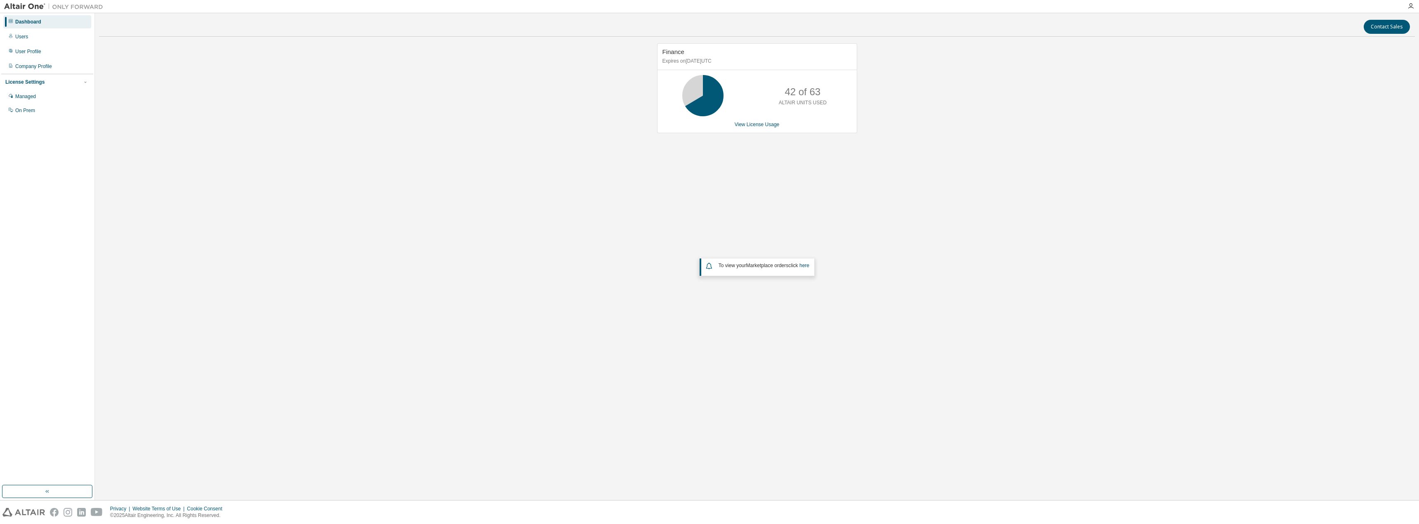 This screenshot has height=524, width=1419. Describe the element at coordinates (28, 52) in the screenshot. I see `div: User Profile` at that location.